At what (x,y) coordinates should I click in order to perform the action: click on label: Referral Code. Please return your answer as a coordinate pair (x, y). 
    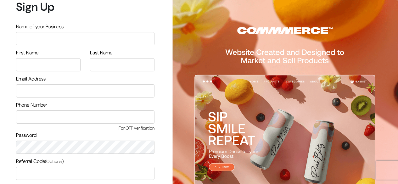
    Looking at the image, I should click on (40, 162).